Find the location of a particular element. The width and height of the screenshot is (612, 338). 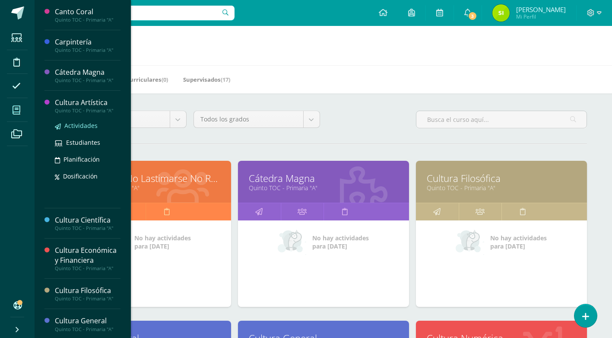

a: Cultura FilosóficaQuinto TOC - Primaria "A" is located at coordinates (88, 293).